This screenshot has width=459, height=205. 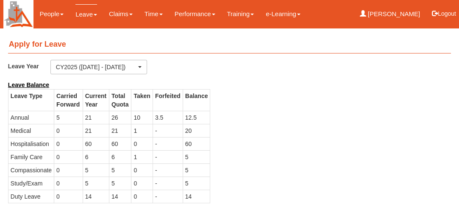 I want to click on th: Carried Forward, so click(x=69, y=100).